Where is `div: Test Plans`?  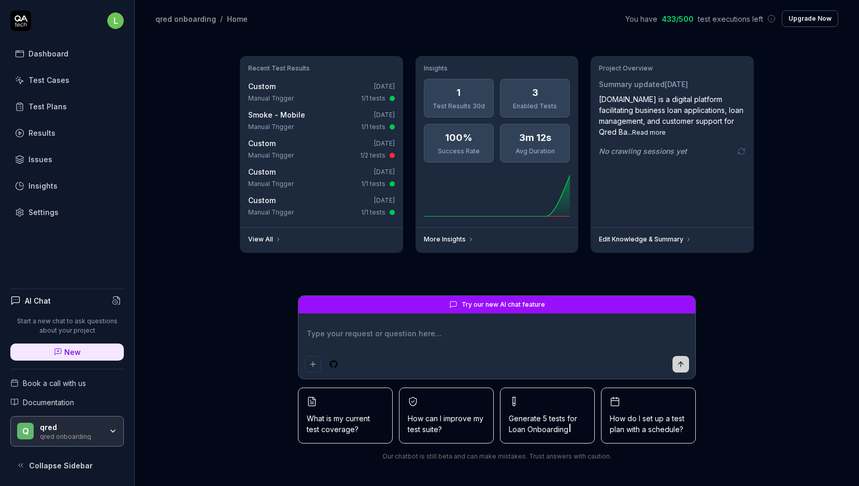 div: Test Plans is located at coordinates (48, 106).